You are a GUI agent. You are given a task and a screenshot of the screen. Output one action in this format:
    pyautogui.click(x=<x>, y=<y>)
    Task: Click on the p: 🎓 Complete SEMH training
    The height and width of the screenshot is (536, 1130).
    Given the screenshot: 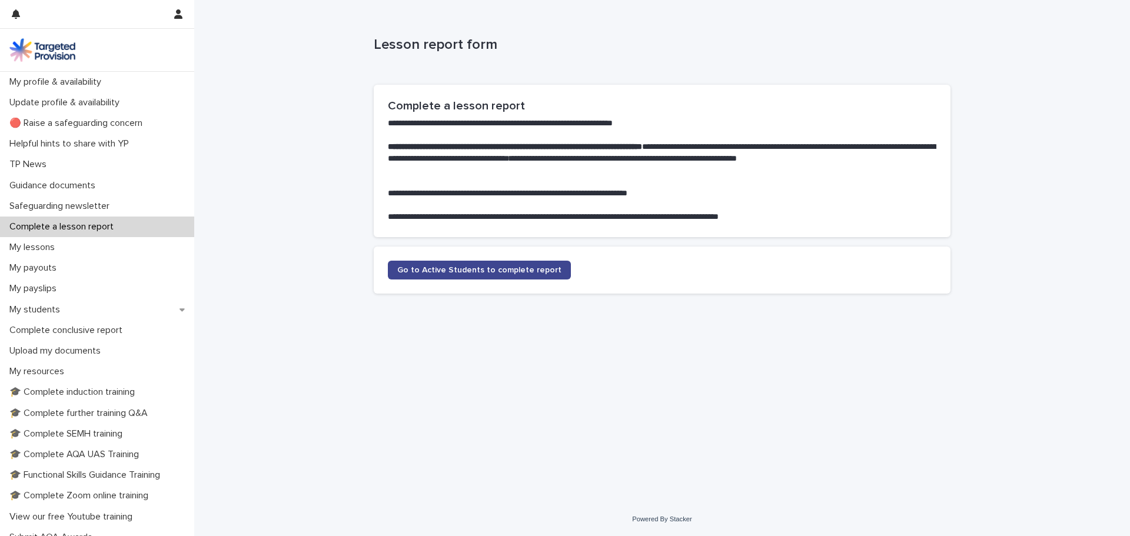 What is the action you would take?
    pyautogui.click(x=68, y=434)
    